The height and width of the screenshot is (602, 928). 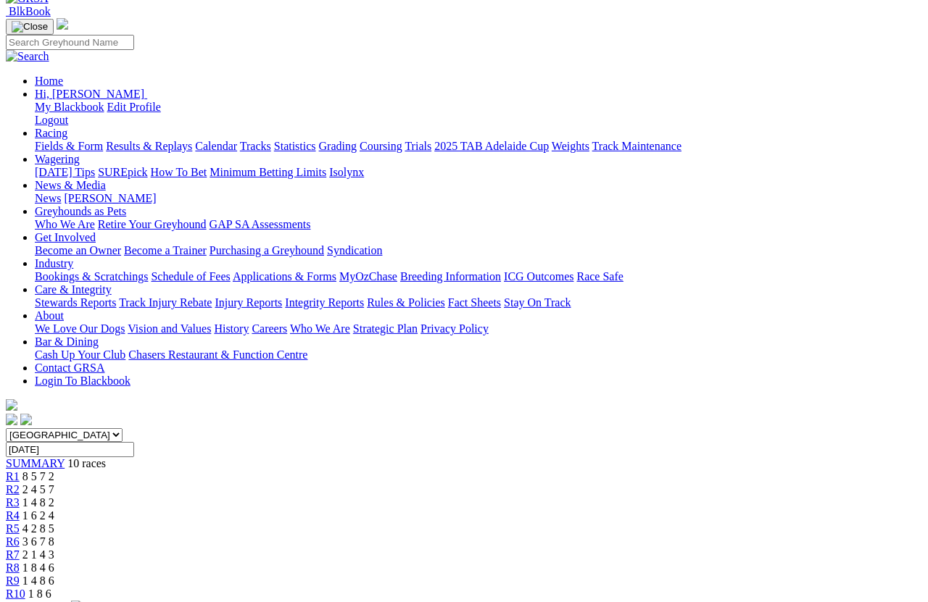 I want to click on div: Bar & Dining, so click(x=478, y=355).